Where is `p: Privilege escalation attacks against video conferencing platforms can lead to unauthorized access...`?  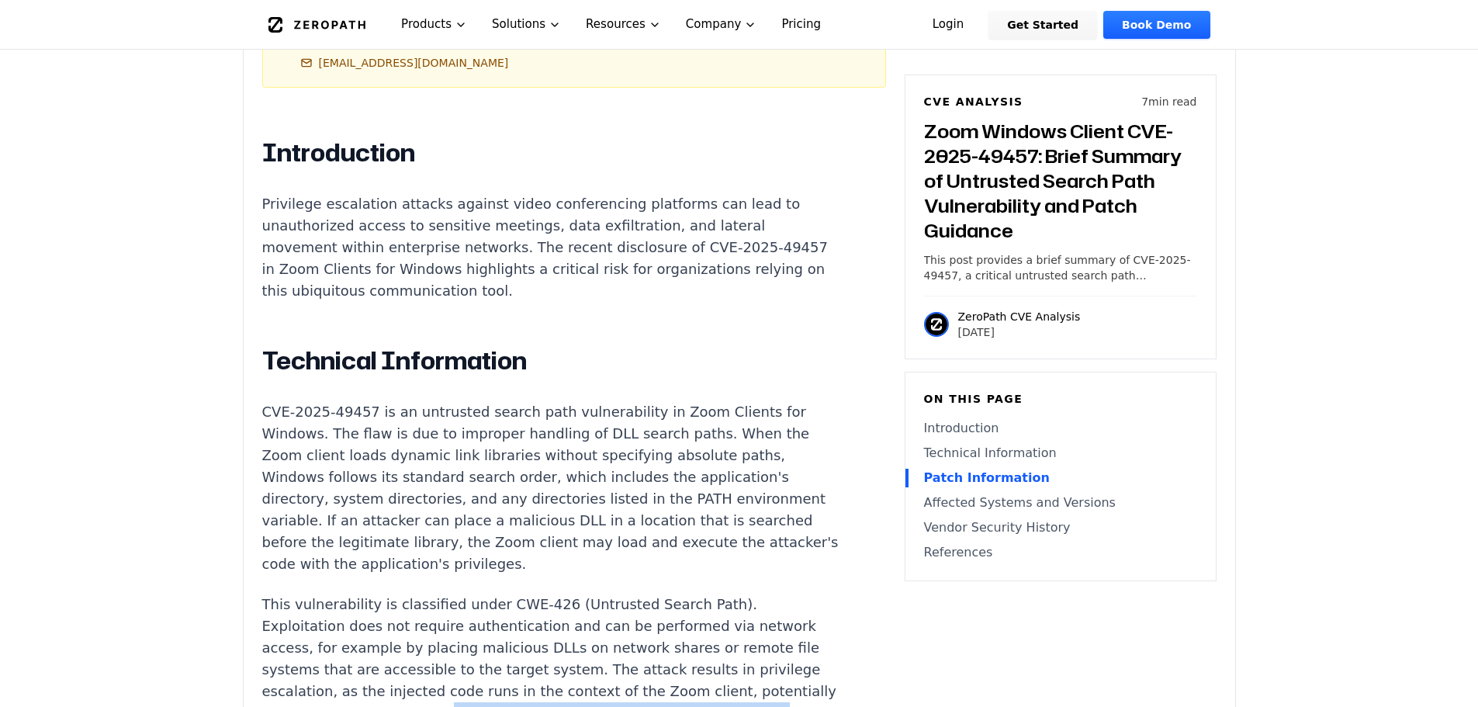 p: Privilege escalation attacks against video conferencing platforms can lead to unauthorized access... is located at coordinates (551, 247).